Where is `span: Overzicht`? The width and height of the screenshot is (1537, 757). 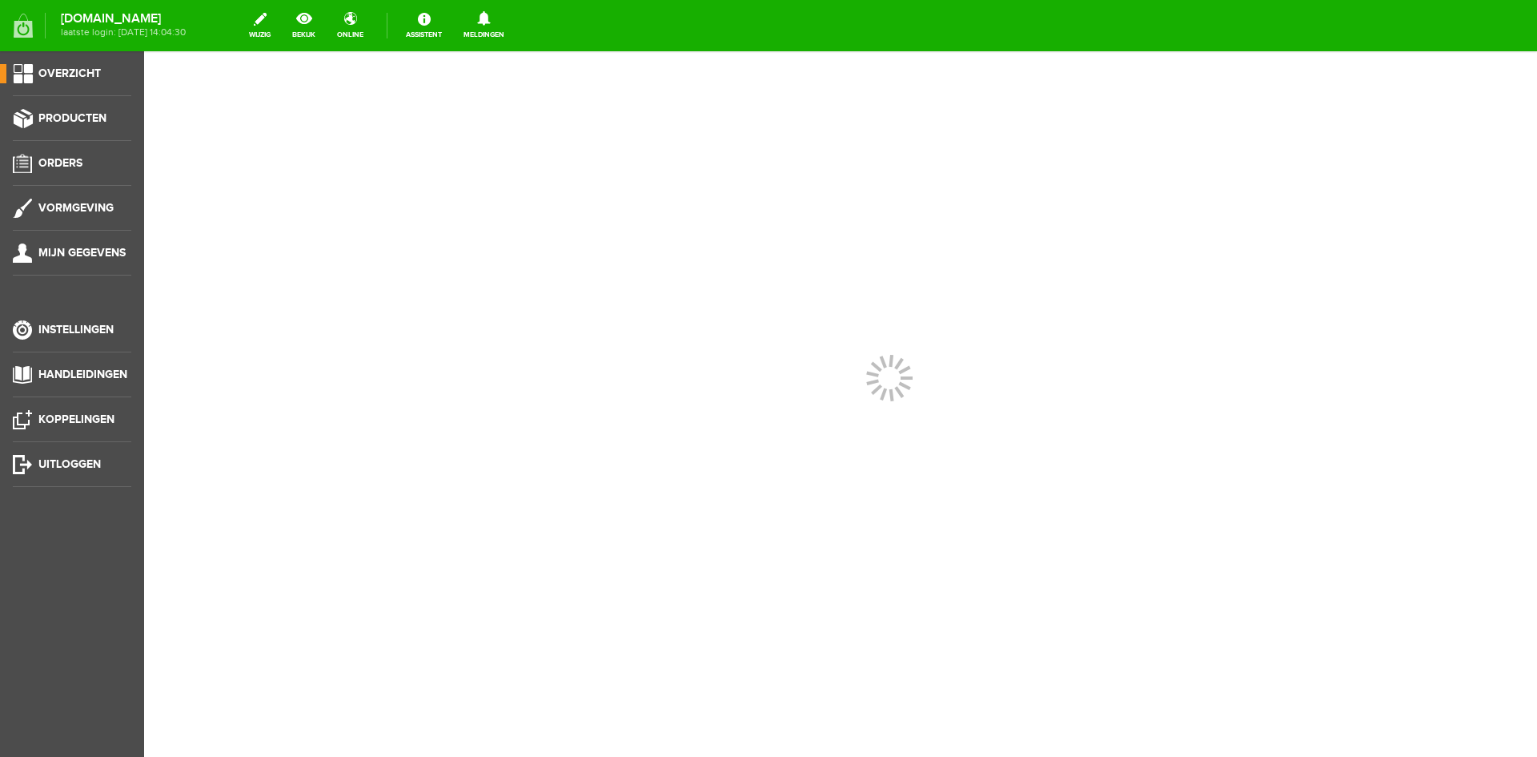
span: Overzicht is located at coordinates (70, 73).